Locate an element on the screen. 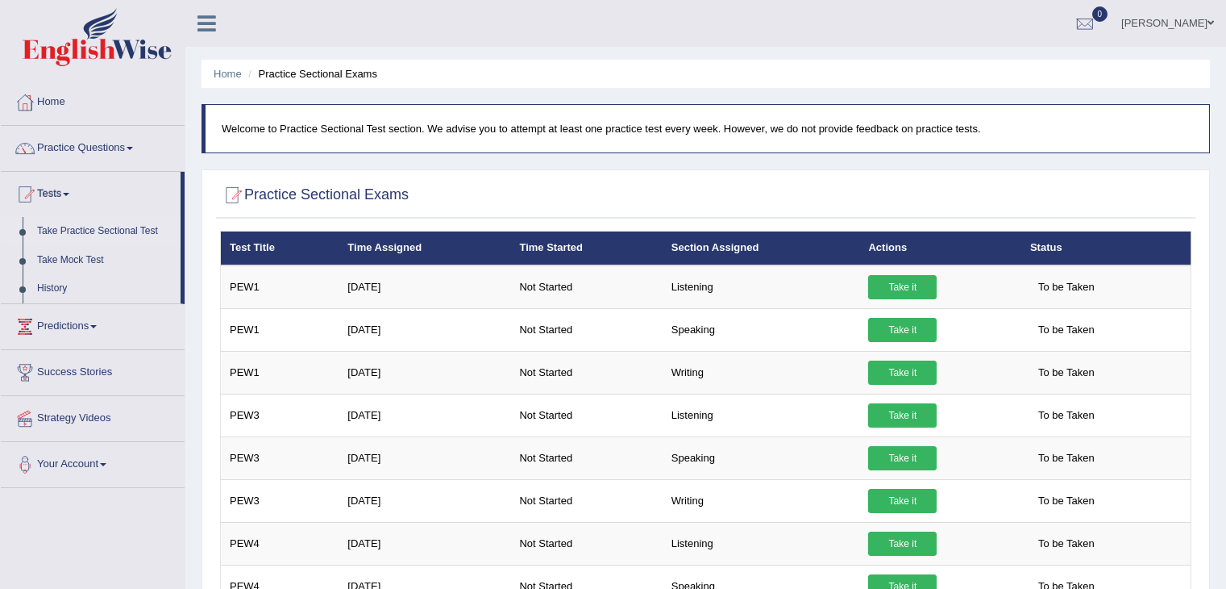  a: History is located at coordinates (105, 289).